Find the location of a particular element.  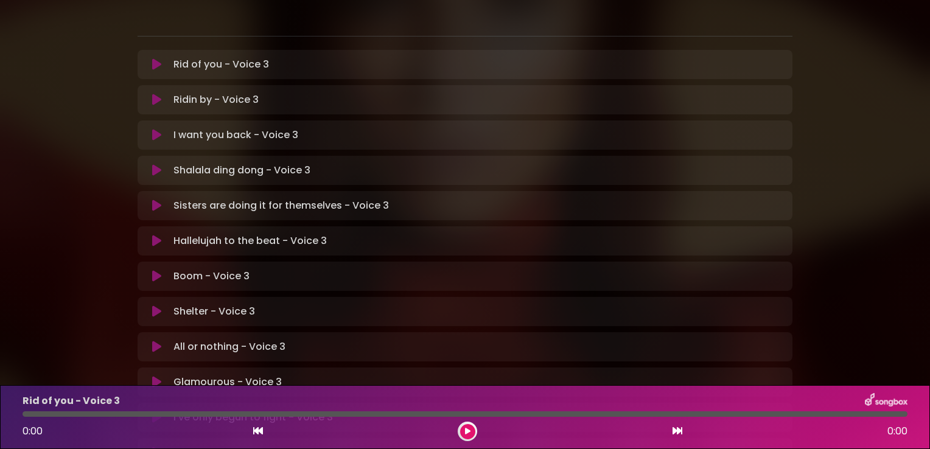

p: Shelter - Voice 3 is located at coordinates (214, 312).